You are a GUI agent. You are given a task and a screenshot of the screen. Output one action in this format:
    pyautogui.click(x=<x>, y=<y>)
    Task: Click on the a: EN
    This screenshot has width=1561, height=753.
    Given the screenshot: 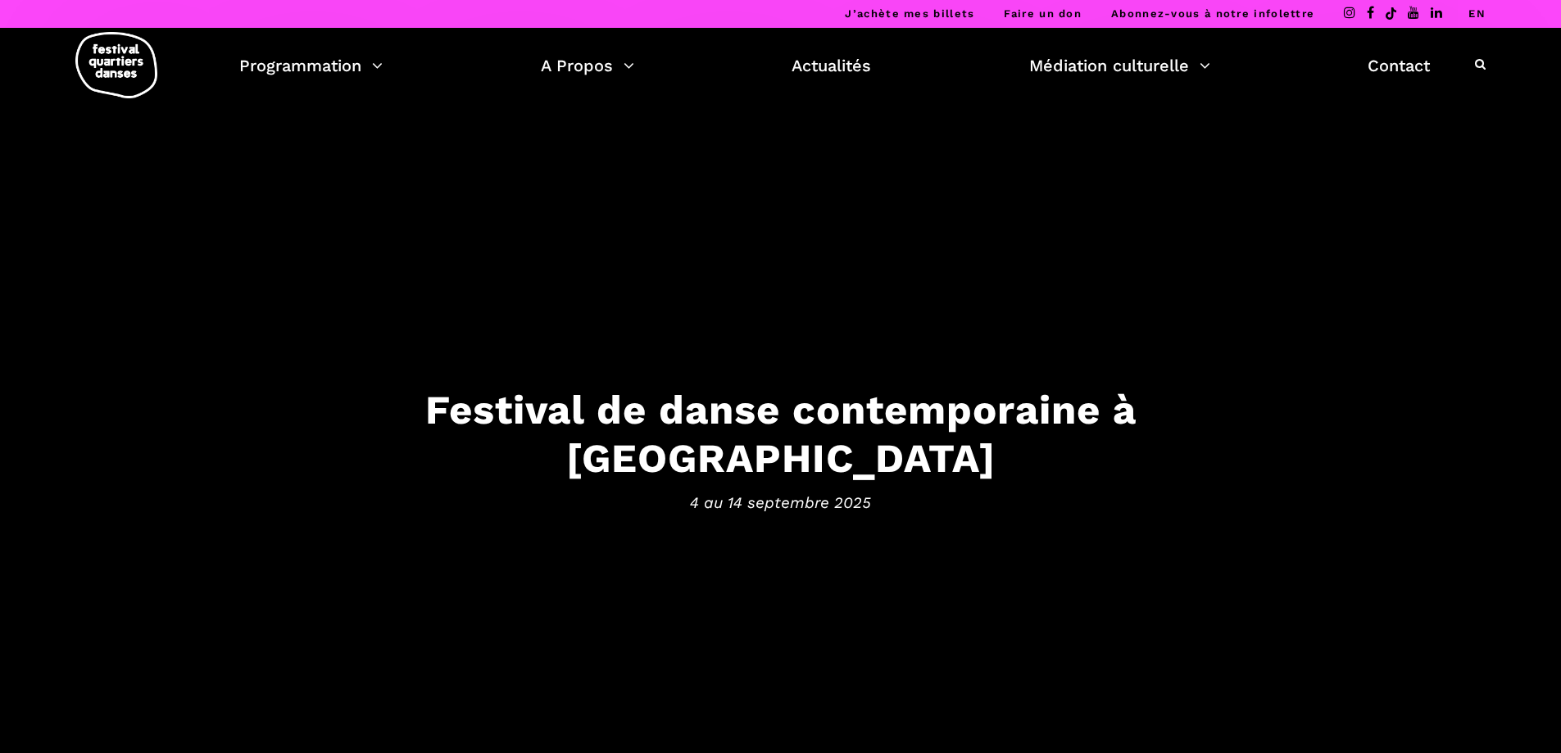 What is the action you would take?
    pyautogui.click(x=1477, y=13)
    